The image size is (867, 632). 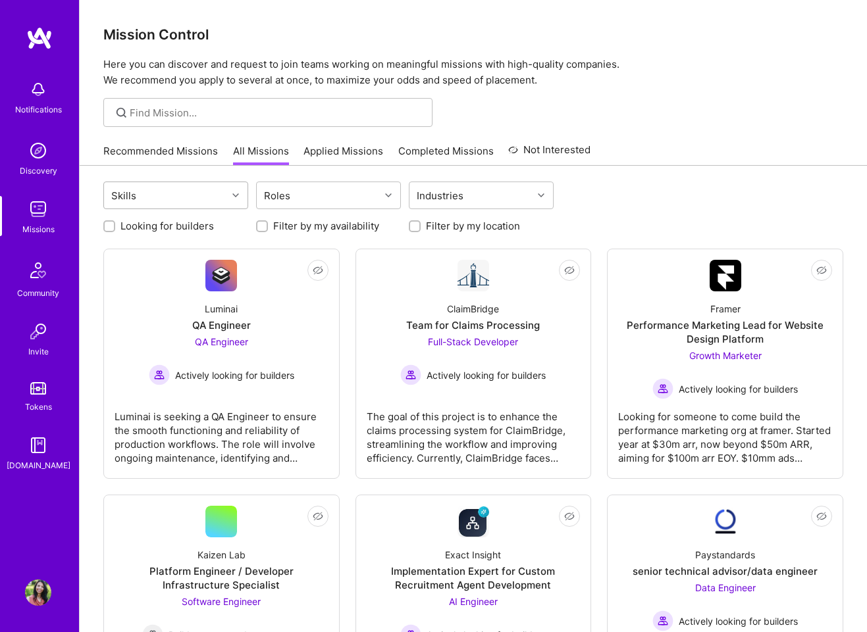 What do you see at coordinates (38, 593) in the screenshot?
I see `img: User Avatar` at bounding box center [38, 593].